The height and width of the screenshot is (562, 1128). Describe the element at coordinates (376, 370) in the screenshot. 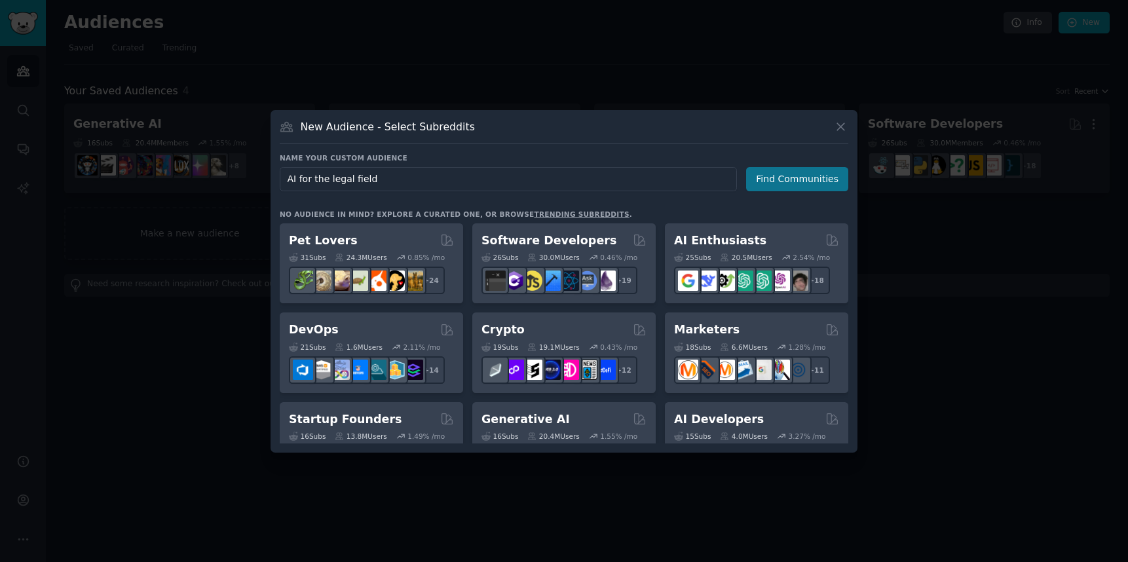

I see `img: platformengineering` at that location.